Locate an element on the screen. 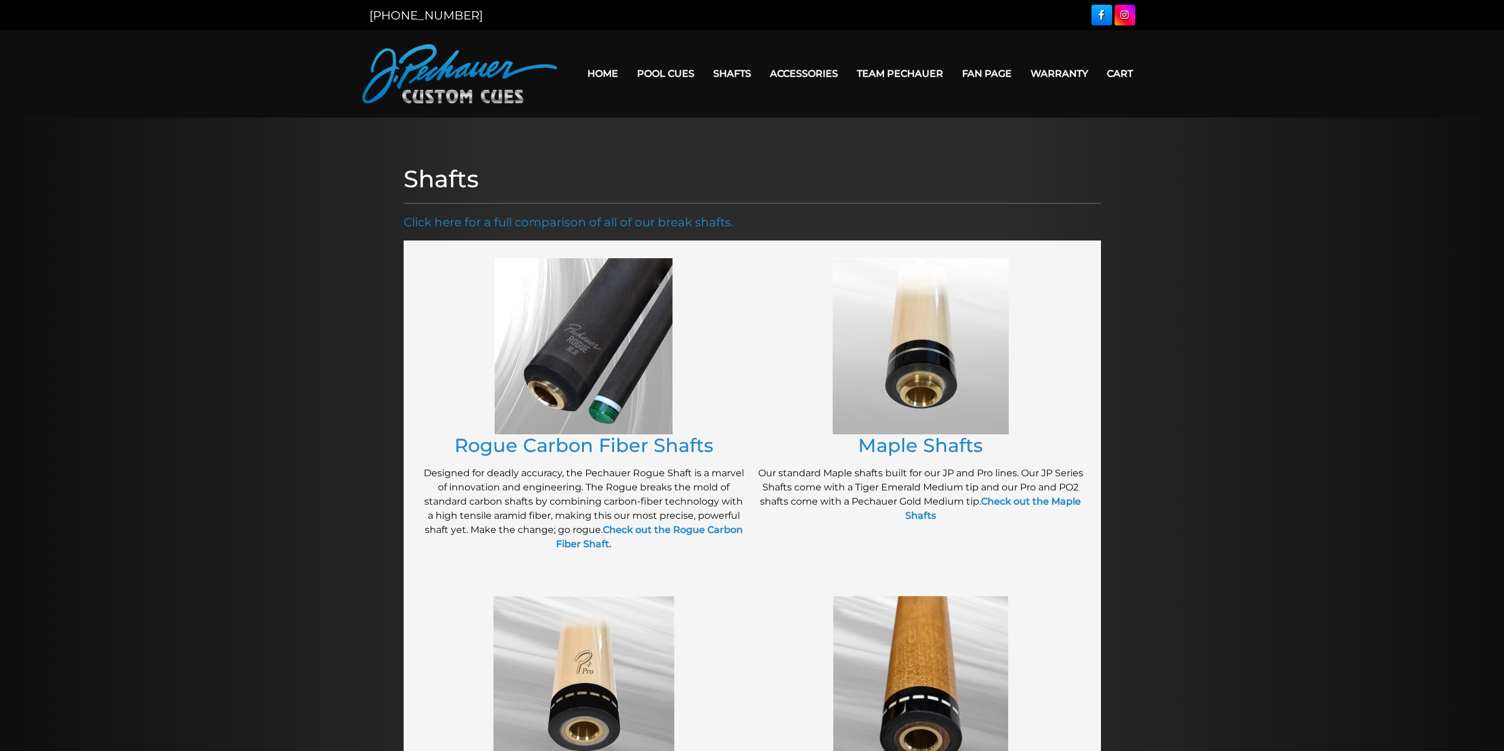  a: Home is located at coordinates (603, 73).